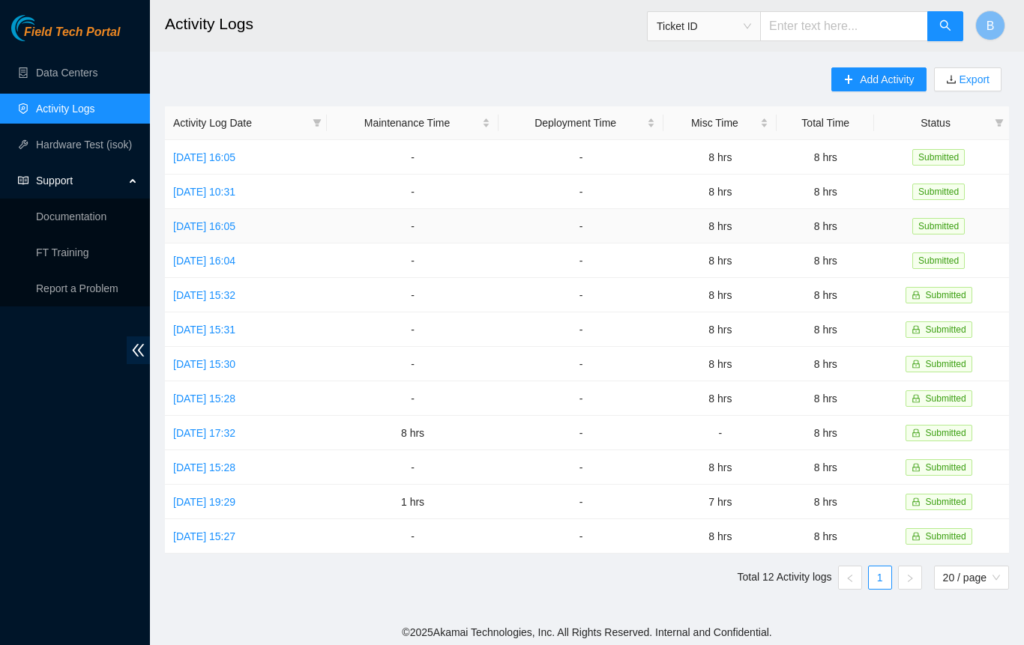 The image size is (1024, 645). What do you see at coordinates (65, 37) in the screenshot?
I see `a: Akamai TechnologiesField Tech Portal` at bounding box center [65, 37].